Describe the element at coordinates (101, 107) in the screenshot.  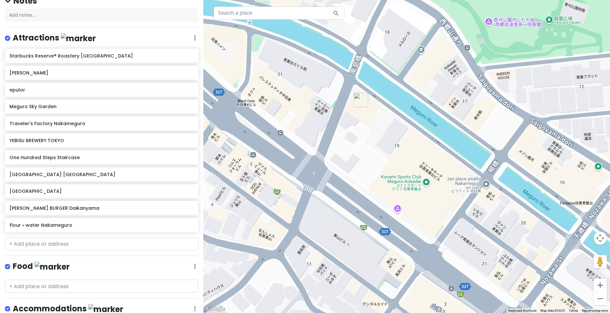
I see `h6: Meguro Sky Garden` at that location.